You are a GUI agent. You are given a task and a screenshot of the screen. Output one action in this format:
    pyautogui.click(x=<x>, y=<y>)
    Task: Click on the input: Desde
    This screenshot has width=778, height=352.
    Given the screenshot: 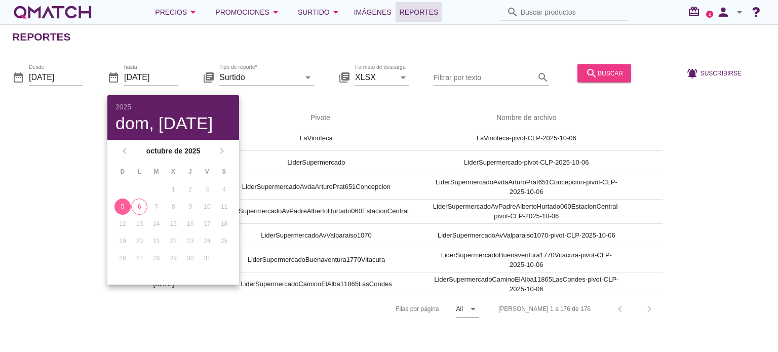 What is the action you would take?
    pyautogui.click(x=56, y=77)
    